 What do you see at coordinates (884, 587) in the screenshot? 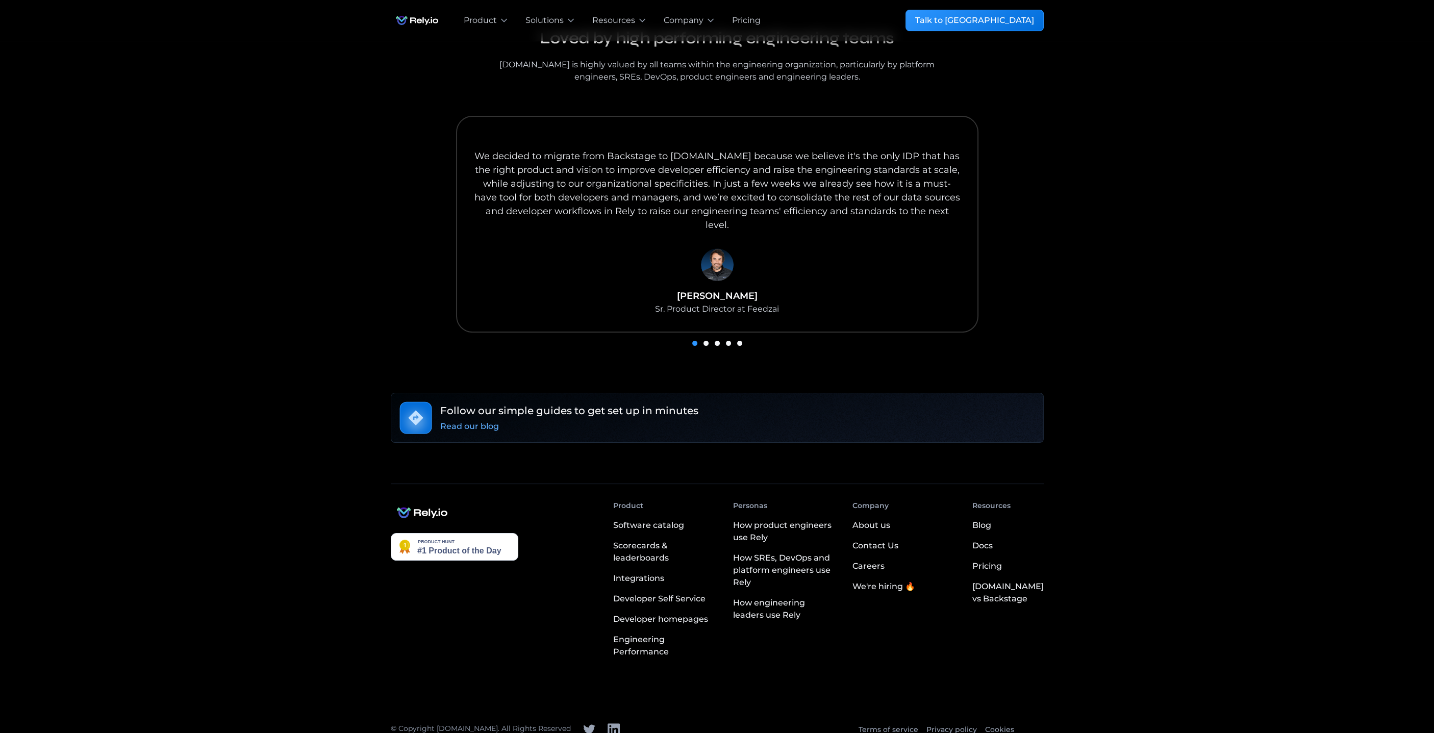
I see `a: We're hiring 🔥` at bounding box center [884, 587].